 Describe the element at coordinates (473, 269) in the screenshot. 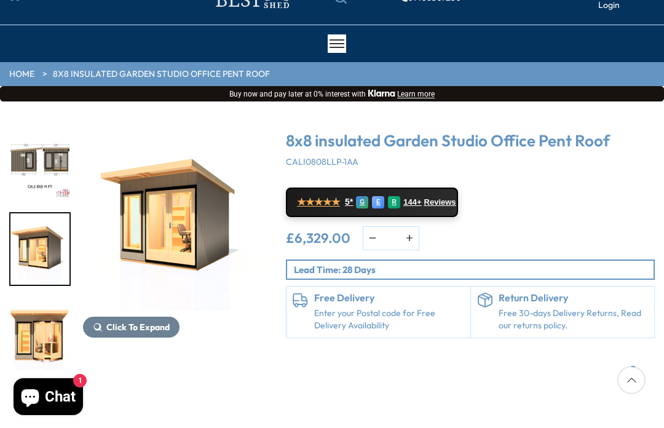

I see `p: Lead Time: 28 Days` at that location.